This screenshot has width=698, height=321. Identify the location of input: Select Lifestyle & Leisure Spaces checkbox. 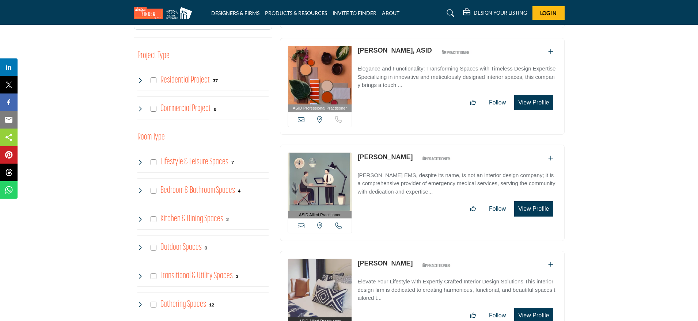
(153, 162).